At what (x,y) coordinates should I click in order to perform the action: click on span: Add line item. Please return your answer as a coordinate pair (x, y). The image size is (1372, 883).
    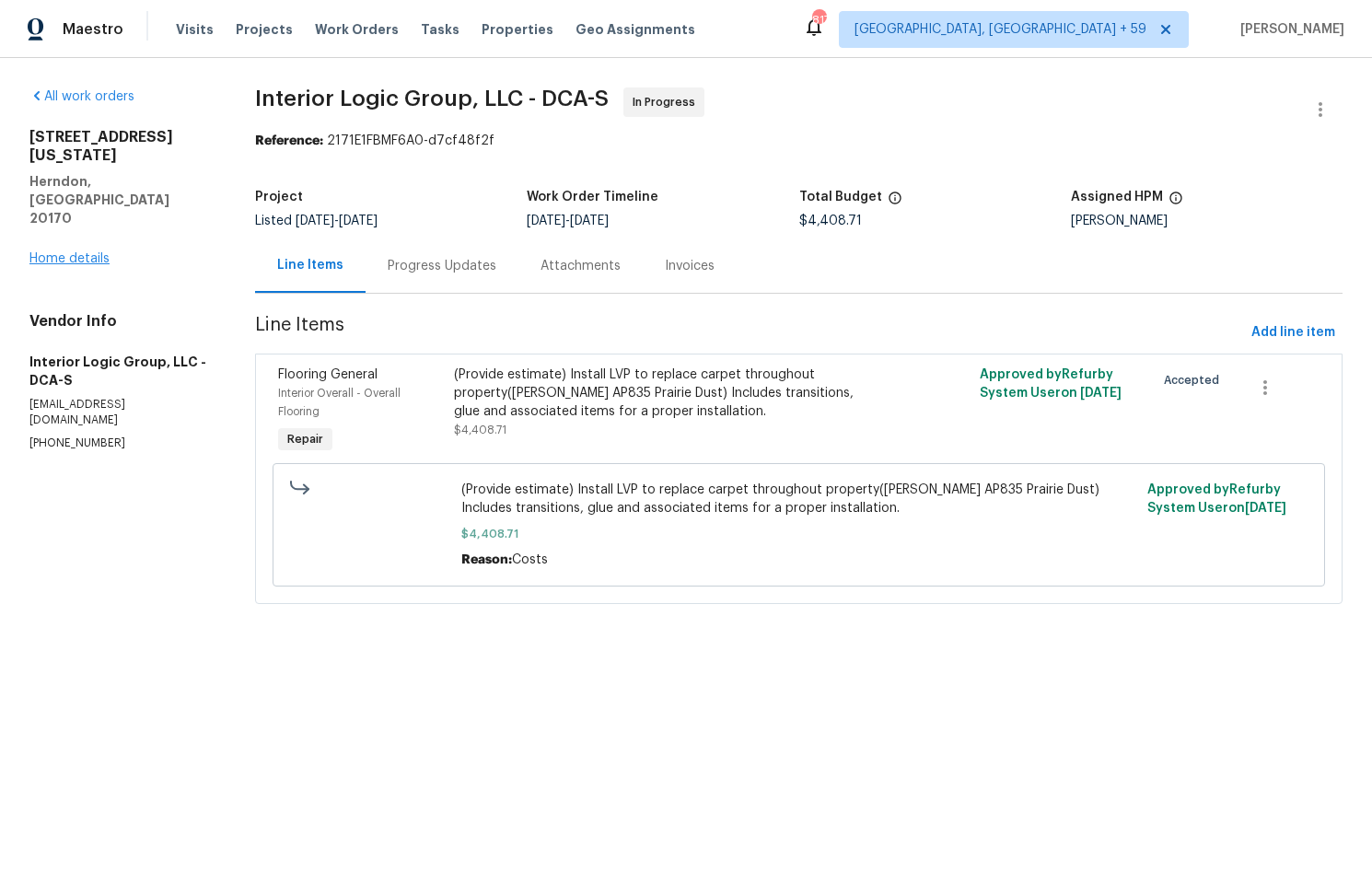
    Looking at the image, I should click on (1293, 333).